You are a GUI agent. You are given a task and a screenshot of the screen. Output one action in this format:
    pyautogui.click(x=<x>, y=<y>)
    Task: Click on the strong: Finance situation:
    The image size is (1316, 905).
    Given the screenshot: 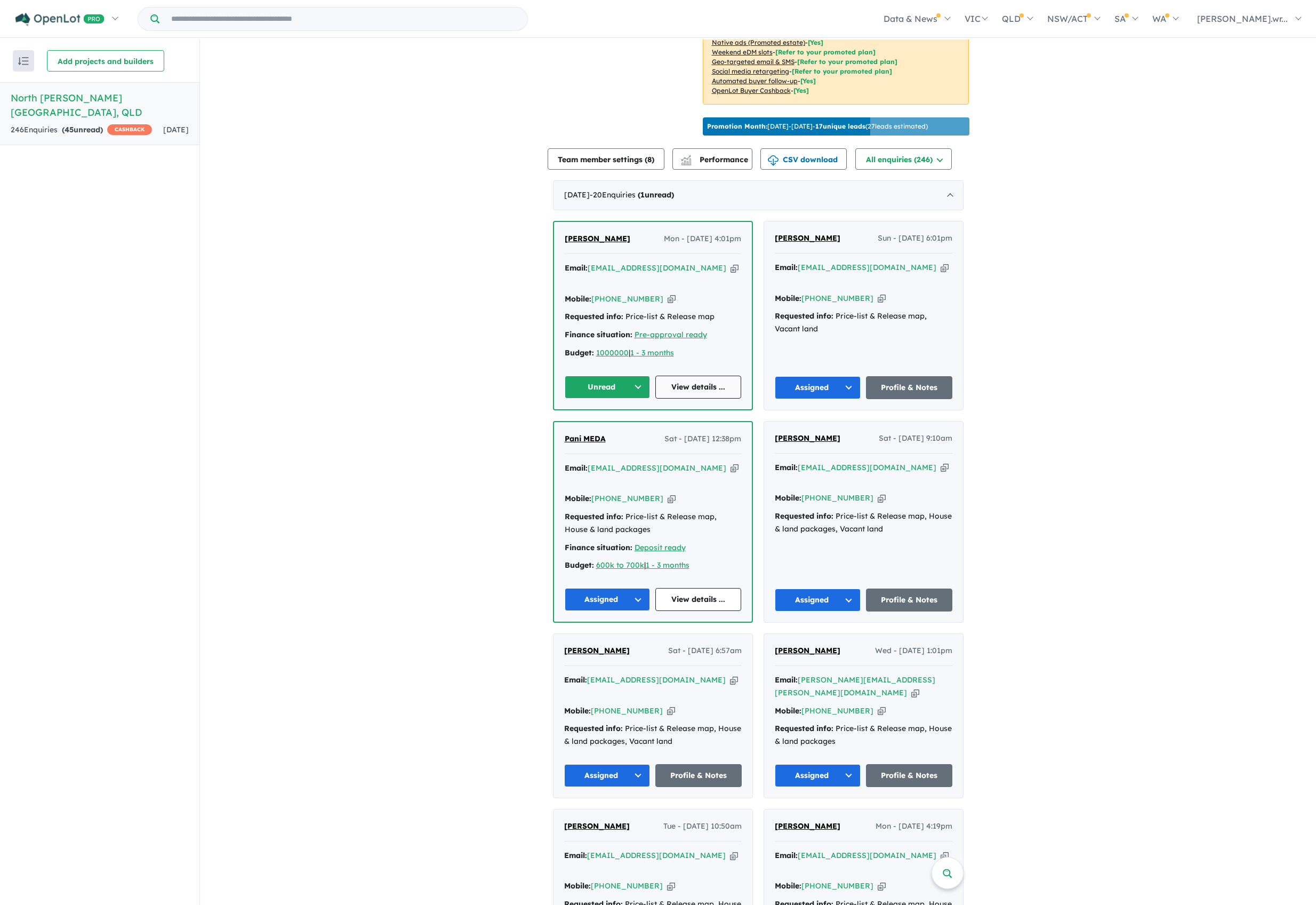 What is the action you would take?
    pyautogui.click(x=598, y=334)
    